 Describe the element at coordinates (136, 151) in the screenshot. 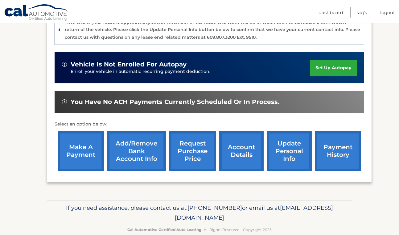

I see `a: Add/Remove bank account info` at that location.